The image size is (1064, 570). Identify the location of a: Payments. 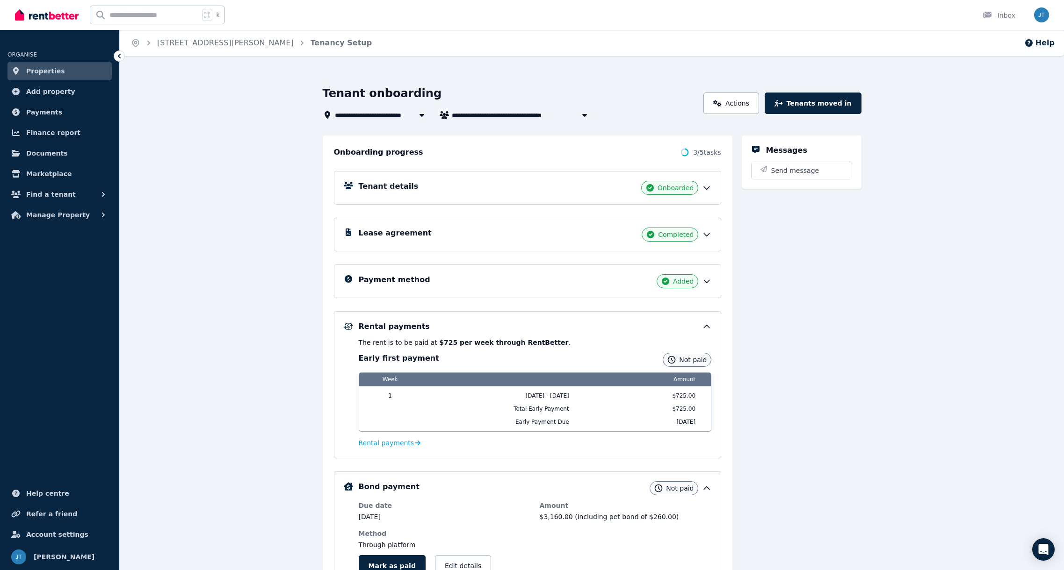
(59, 112).